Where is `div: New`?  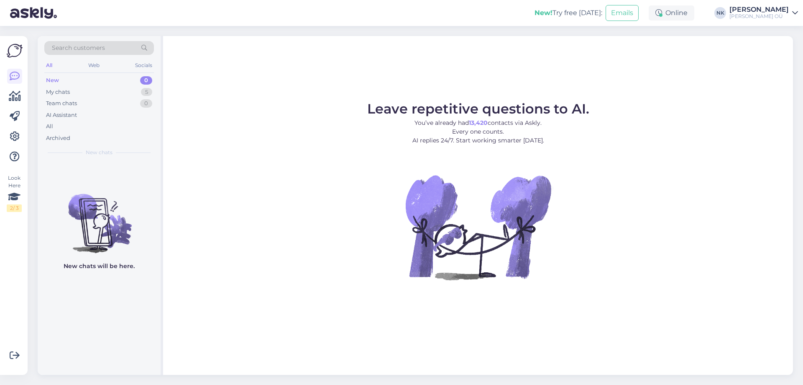 div: New is located at coordinates (52, 80).